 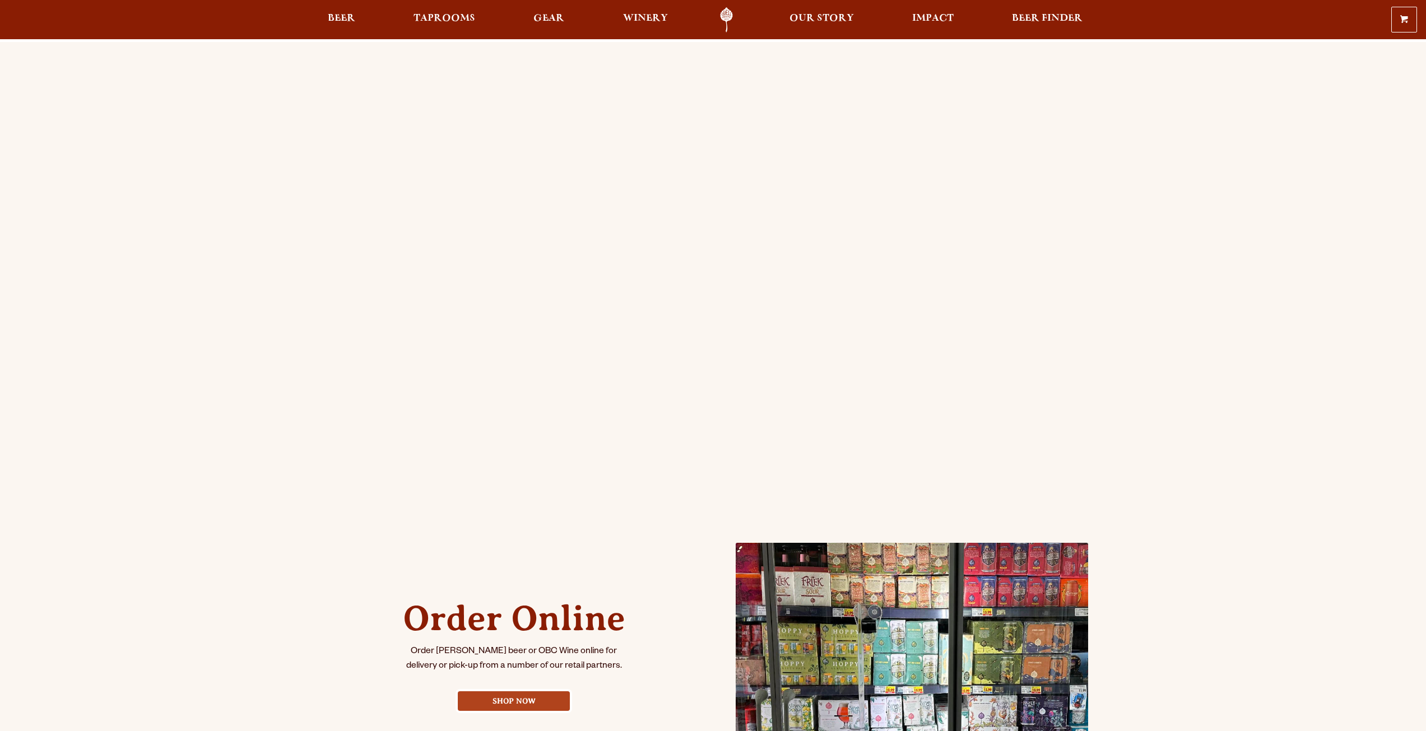 I want to click on span: Gear, so click(x=548, y=18).